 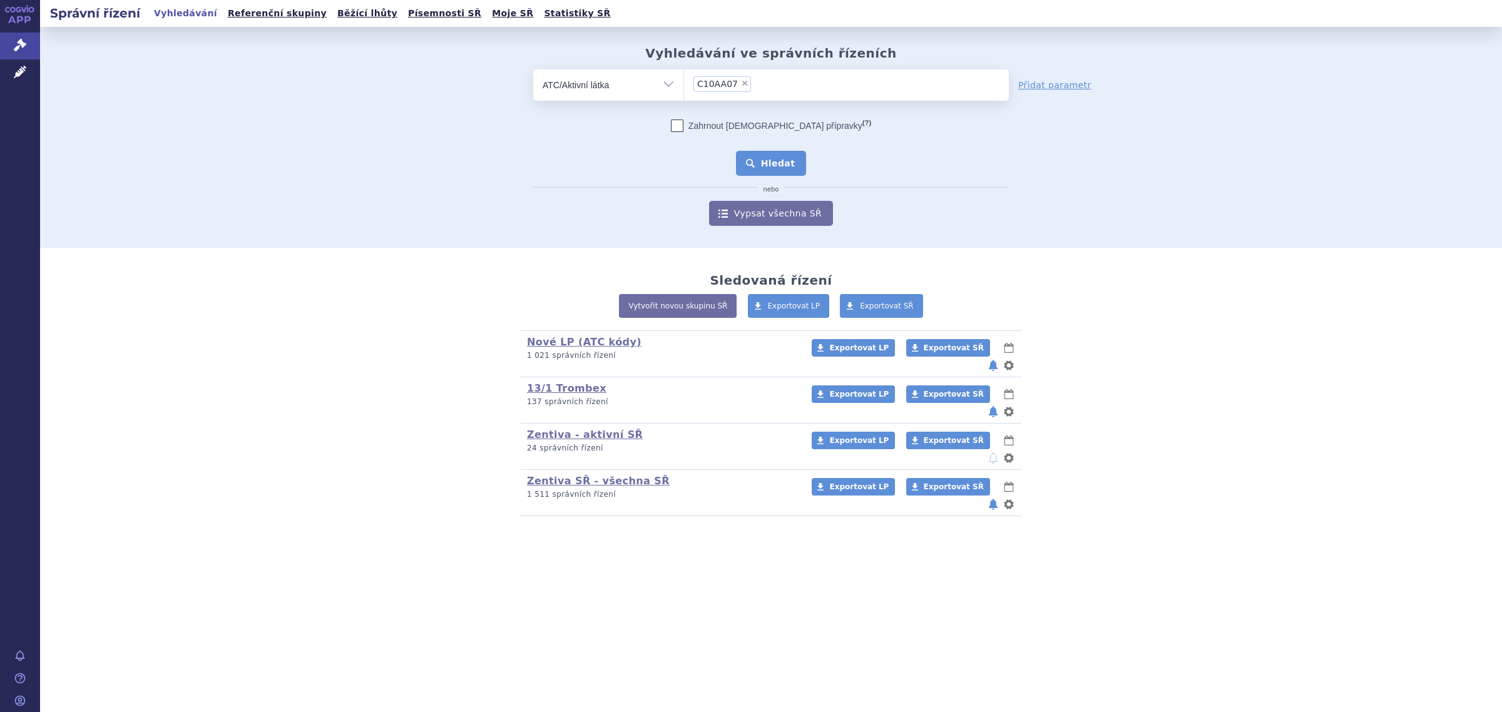 I want to click on a: Nové LP (ATC kódy), so click(x=584, y=342).